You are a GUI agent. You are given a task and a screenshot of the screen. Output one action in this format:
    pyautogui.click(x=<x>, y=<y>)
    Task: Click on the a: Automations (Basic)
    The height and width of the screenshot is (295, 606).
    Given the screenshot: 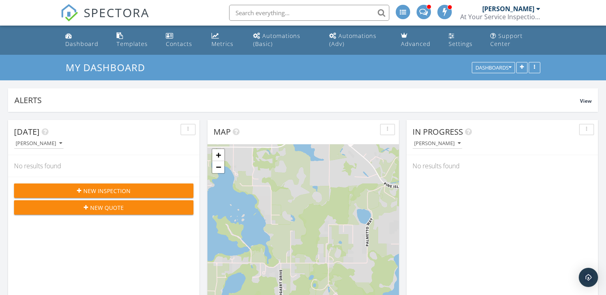 What is the action you would take?
    pyautogui.click(x=285, y=40)
    